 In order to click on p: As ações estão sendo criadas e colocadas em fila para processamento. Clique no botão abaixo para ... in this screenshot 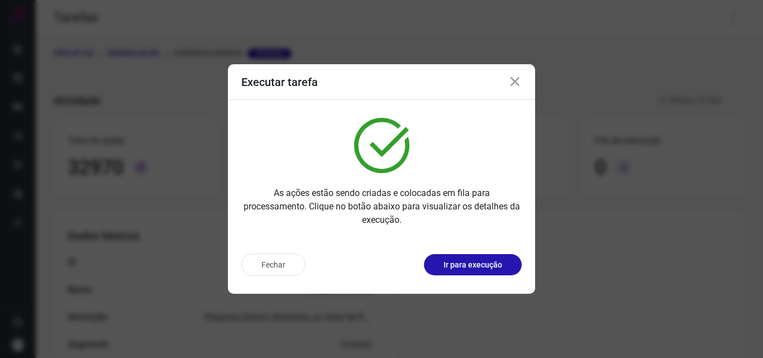, I will do `click(381, 207)`.